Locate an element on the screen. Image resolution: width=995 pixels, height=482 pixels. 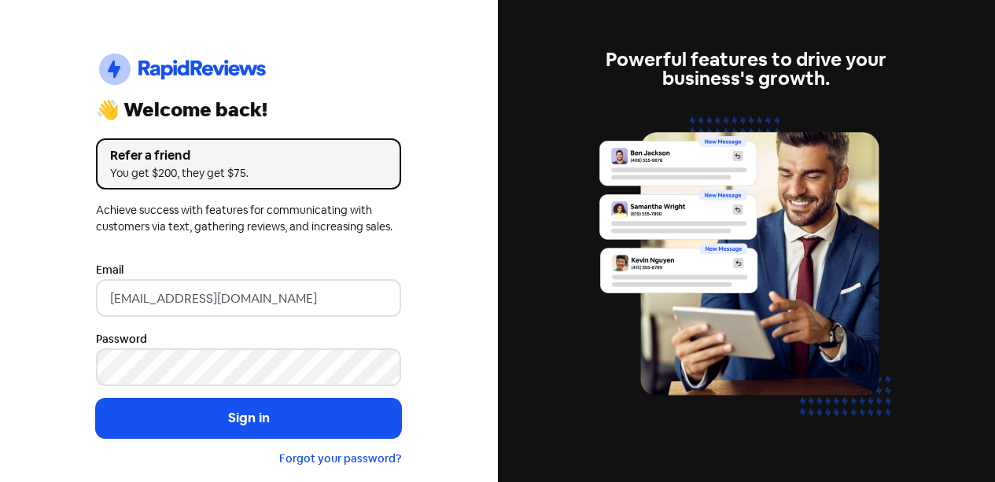
label: Password is located at coordinates (121, 339).